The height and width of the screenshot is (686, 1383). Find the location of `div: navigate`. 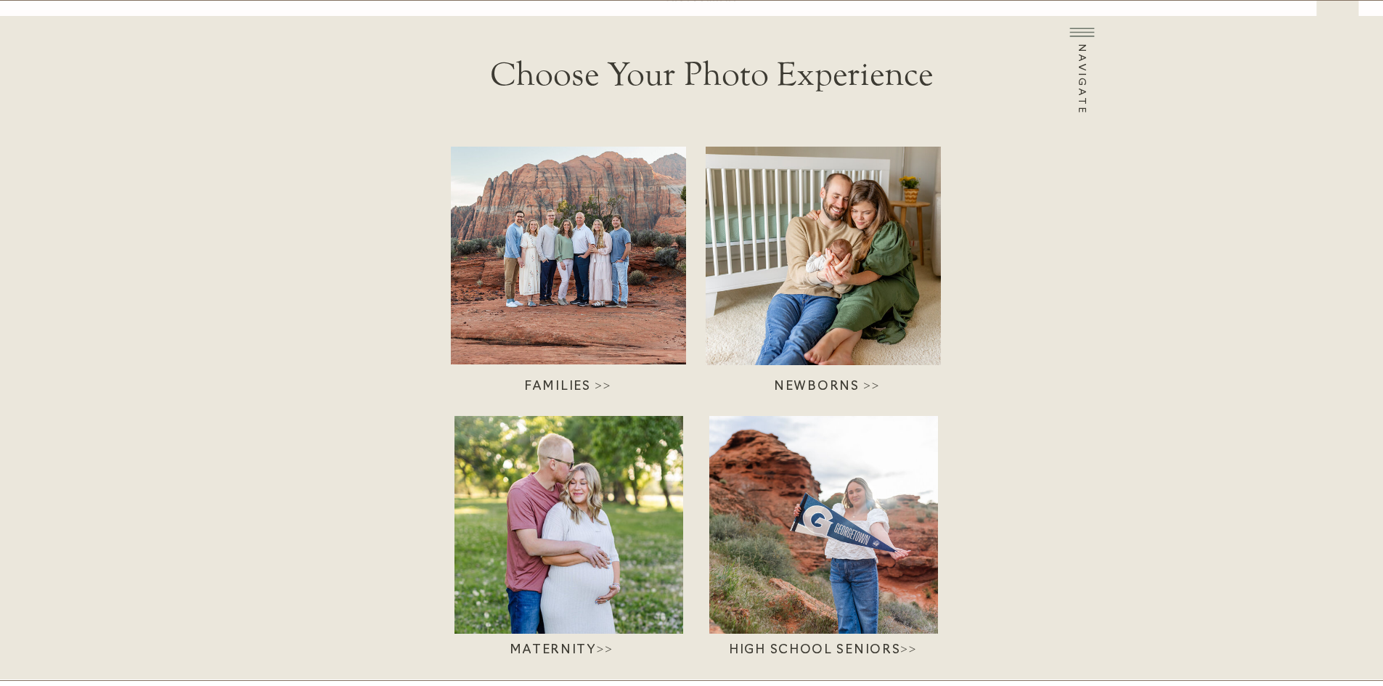

div: navigate is located at coordinates (1081, 71).